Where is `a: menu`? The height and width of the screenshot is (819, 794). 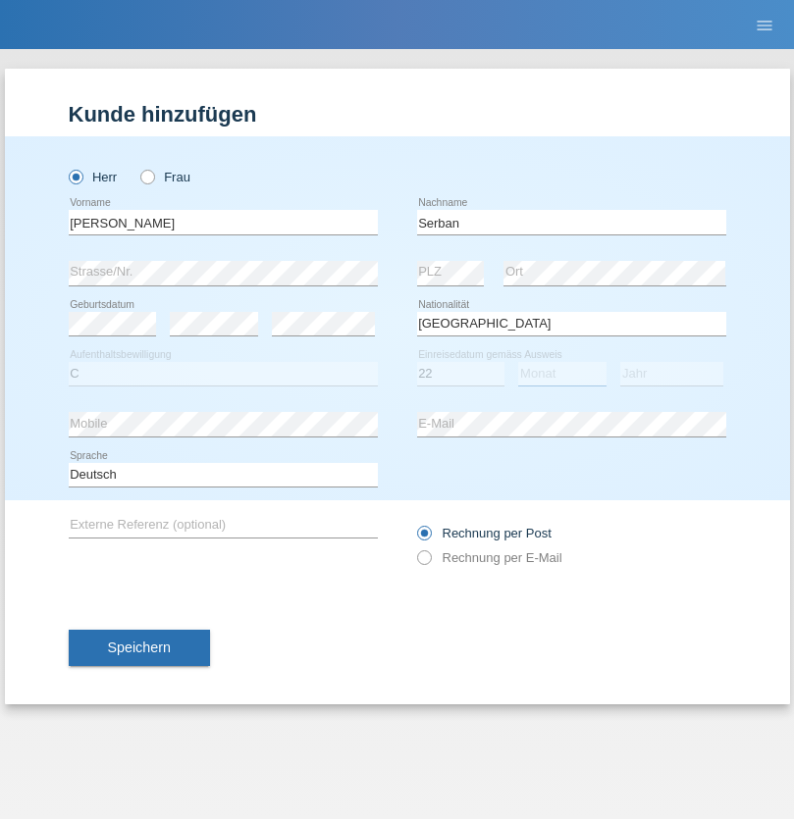
a: menu is located at coordinates (764, 25).